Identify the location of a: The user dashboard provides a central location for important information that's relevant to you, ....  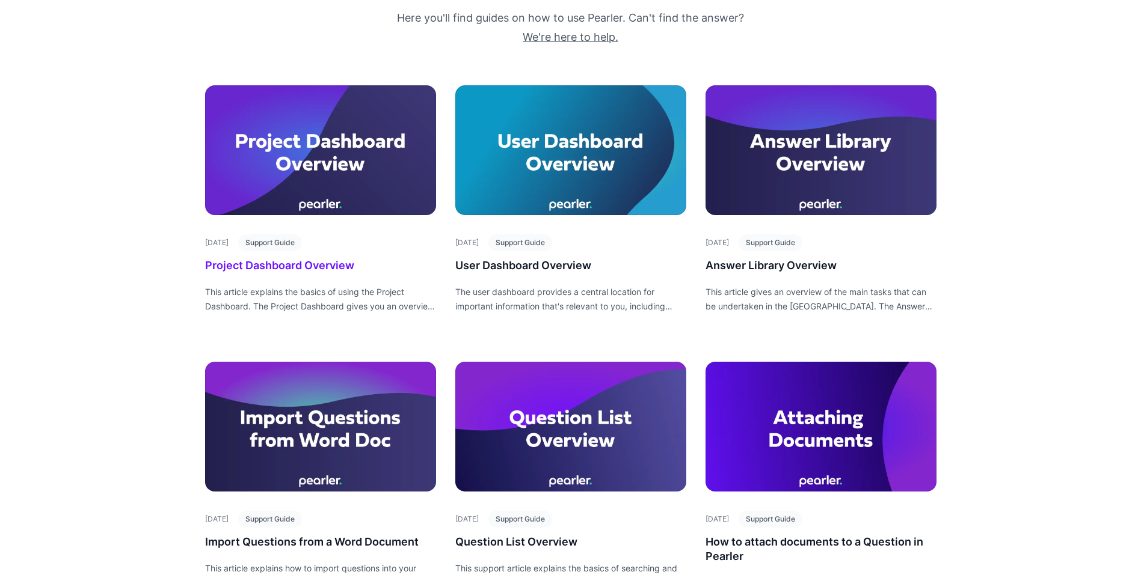
(571, 200).